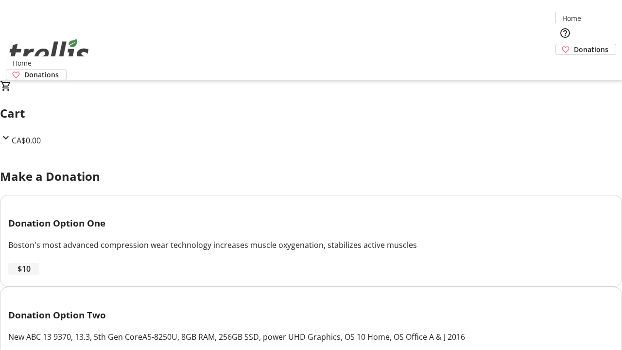 This screenshot has width=622, height=350. I want to click on span: CA$0.00, so click(26, 140).